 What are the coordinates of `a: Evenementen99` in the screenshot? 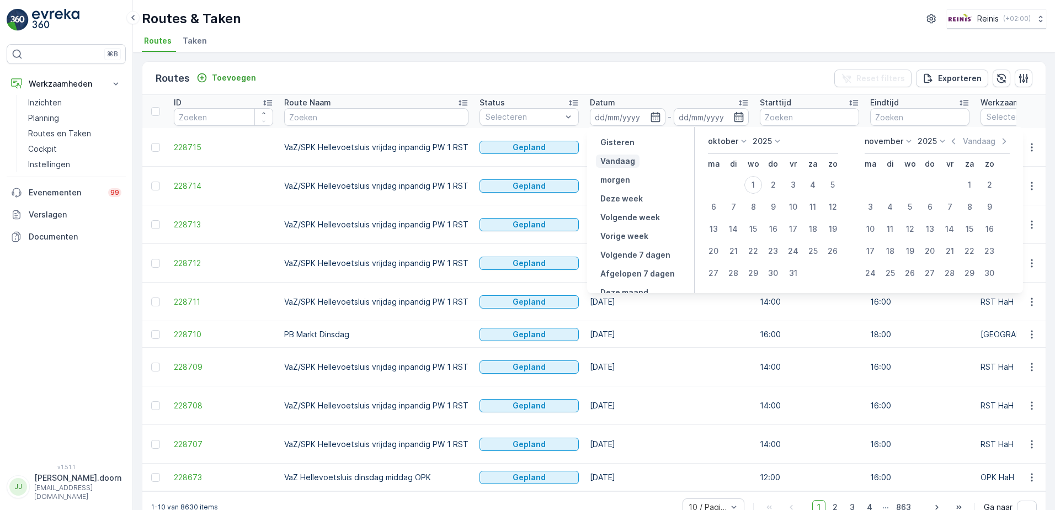 It's located at (66, 192).